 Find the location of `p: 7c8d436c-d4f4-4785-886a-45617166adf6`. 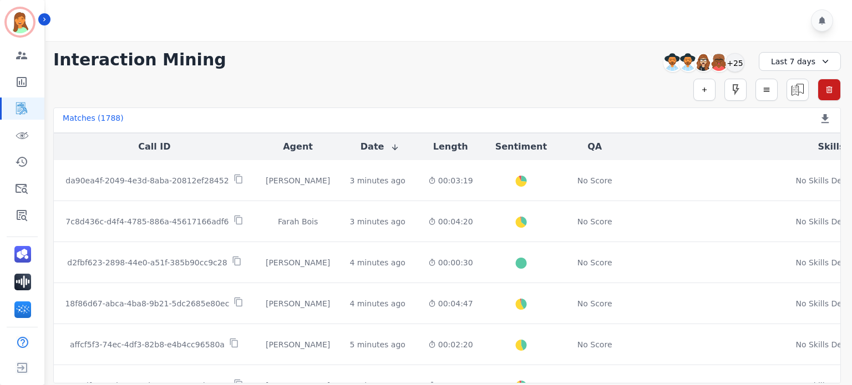

p: 7c8d436c-d4f4-4785-886a-45617166adf6 is located at coordinates (147, 222).